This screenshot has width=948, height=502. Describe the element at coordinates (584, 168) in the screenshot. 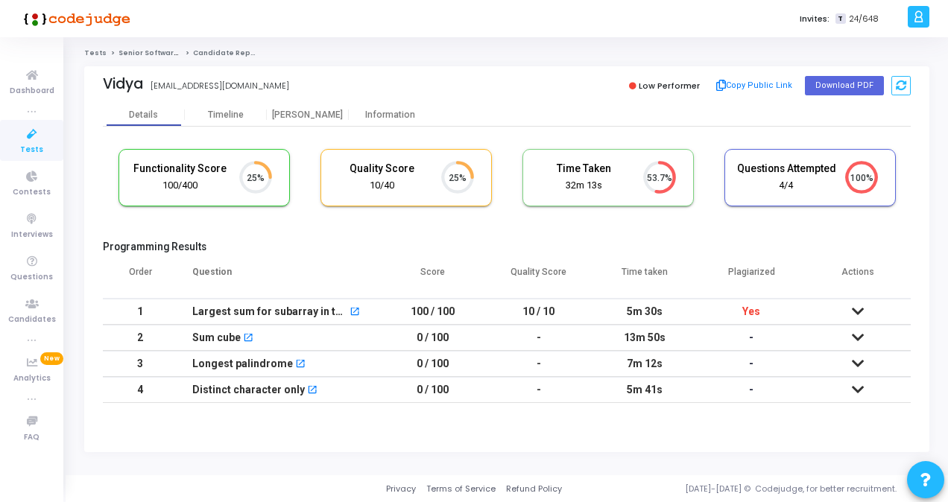

I see `h5: Time Taken` at that location.